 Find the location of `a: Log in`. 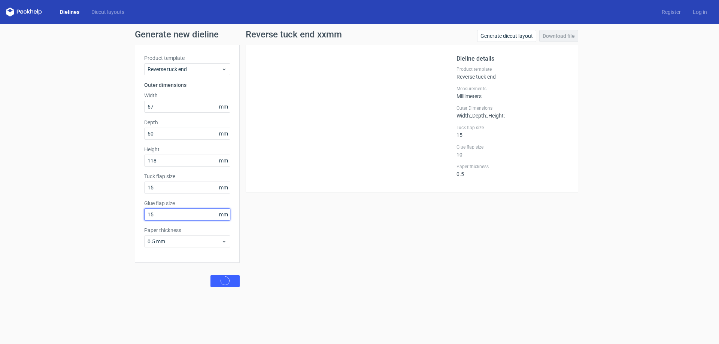

a: Log in is located at coordinates (699, 12).